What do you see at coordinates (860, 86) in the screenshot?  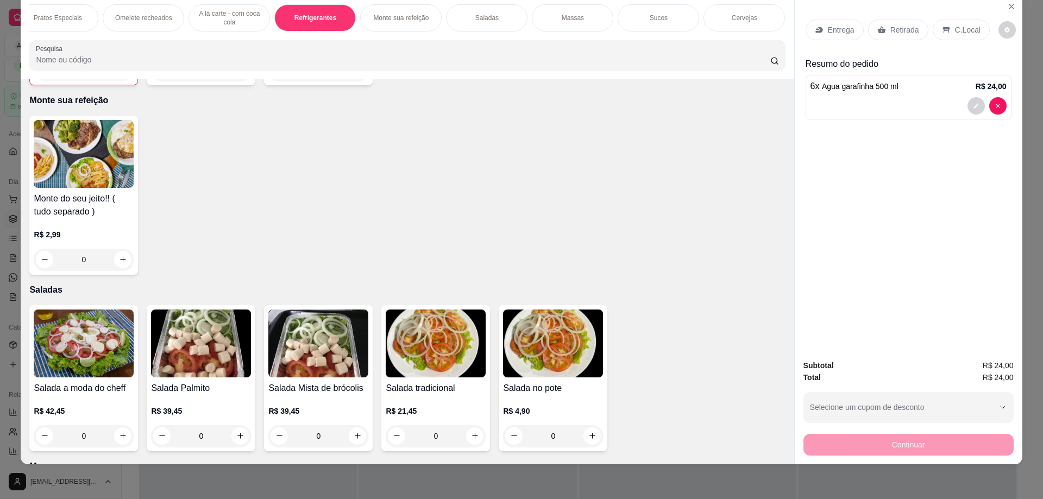 I see `span: Agua garafinha 500 ml` at bounding box center [860, 86].